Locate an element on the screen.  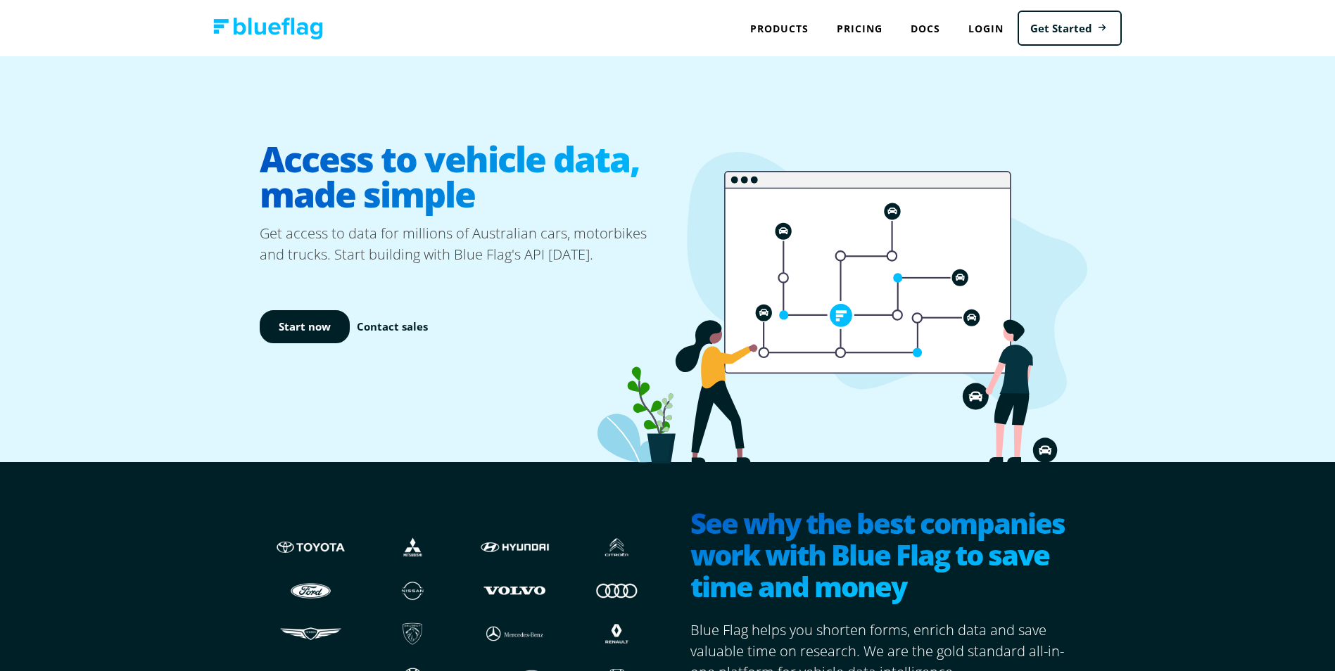
img: Renault logo is located at coordinates (617, 634).